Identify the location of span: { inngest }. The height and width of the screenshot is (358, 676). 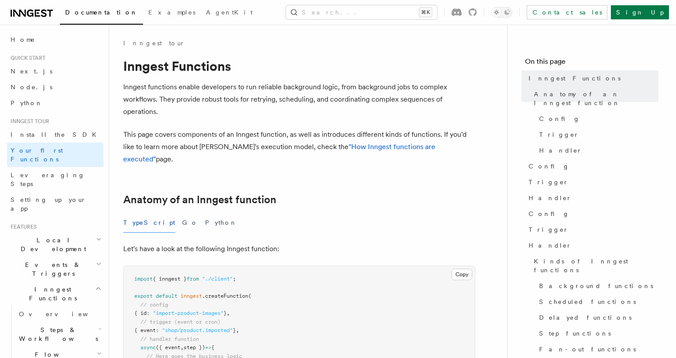
(169, 279).